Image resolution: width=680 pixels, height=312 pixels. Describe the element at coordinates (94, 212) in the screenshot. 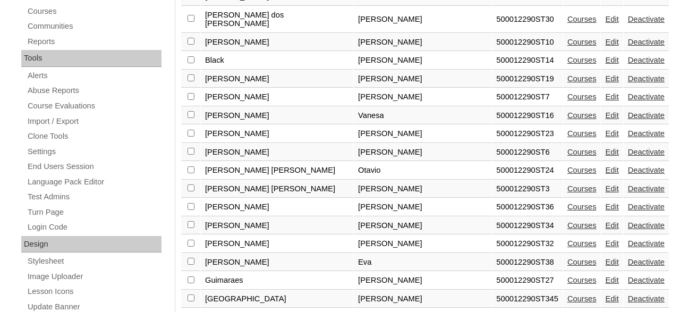

I see `a: Turn Page` at that location.